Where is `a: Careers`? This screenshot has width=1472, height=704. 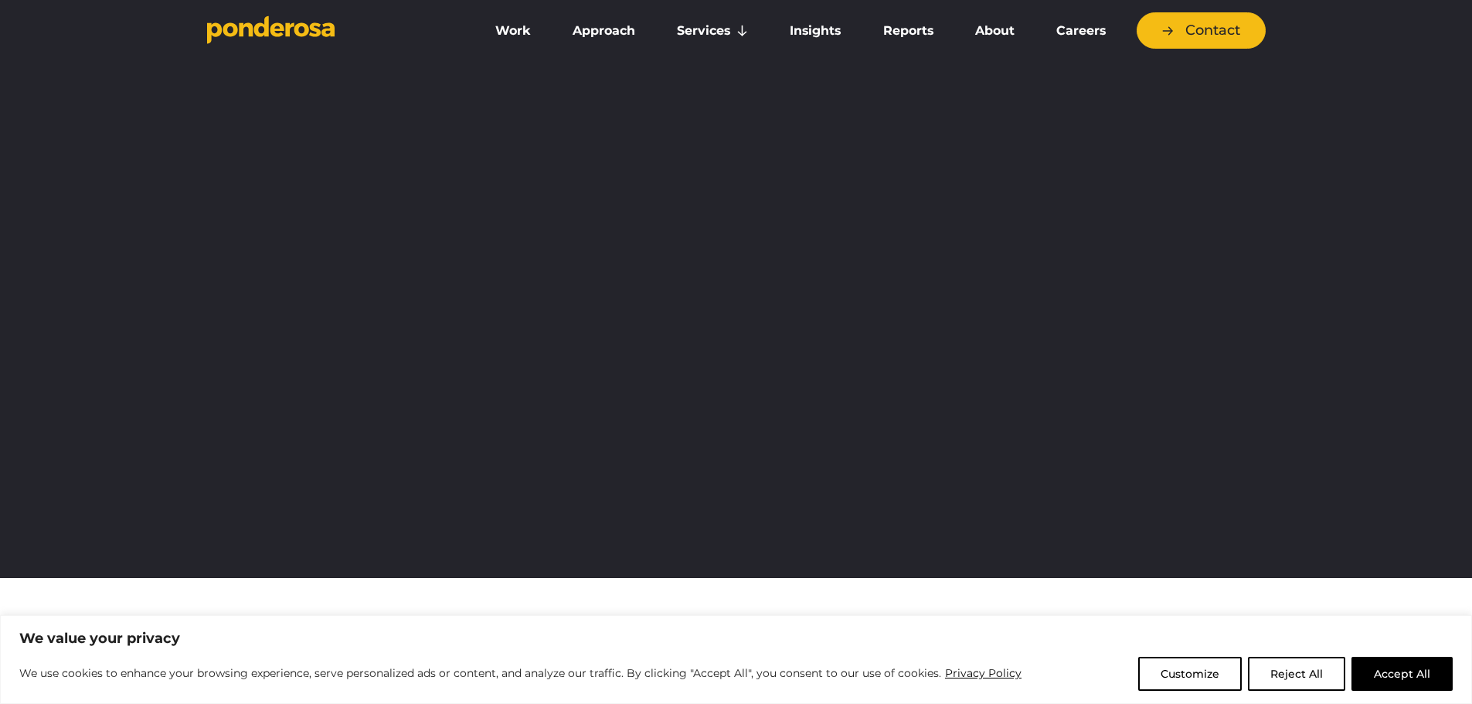 a: Careers is located at coordinates (1081, 31).